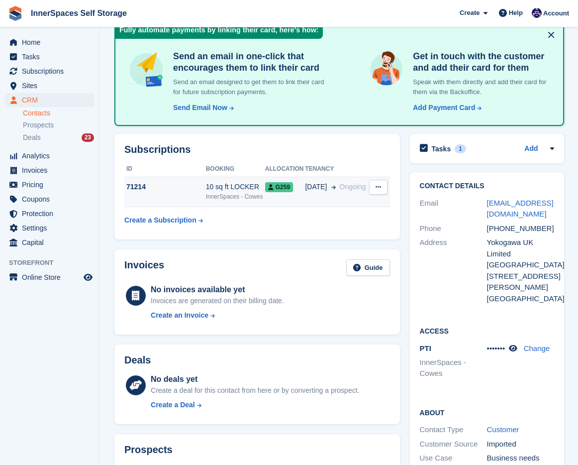 The image size is (578, 465). I want to click on span: Pricing, so click(52, 185).